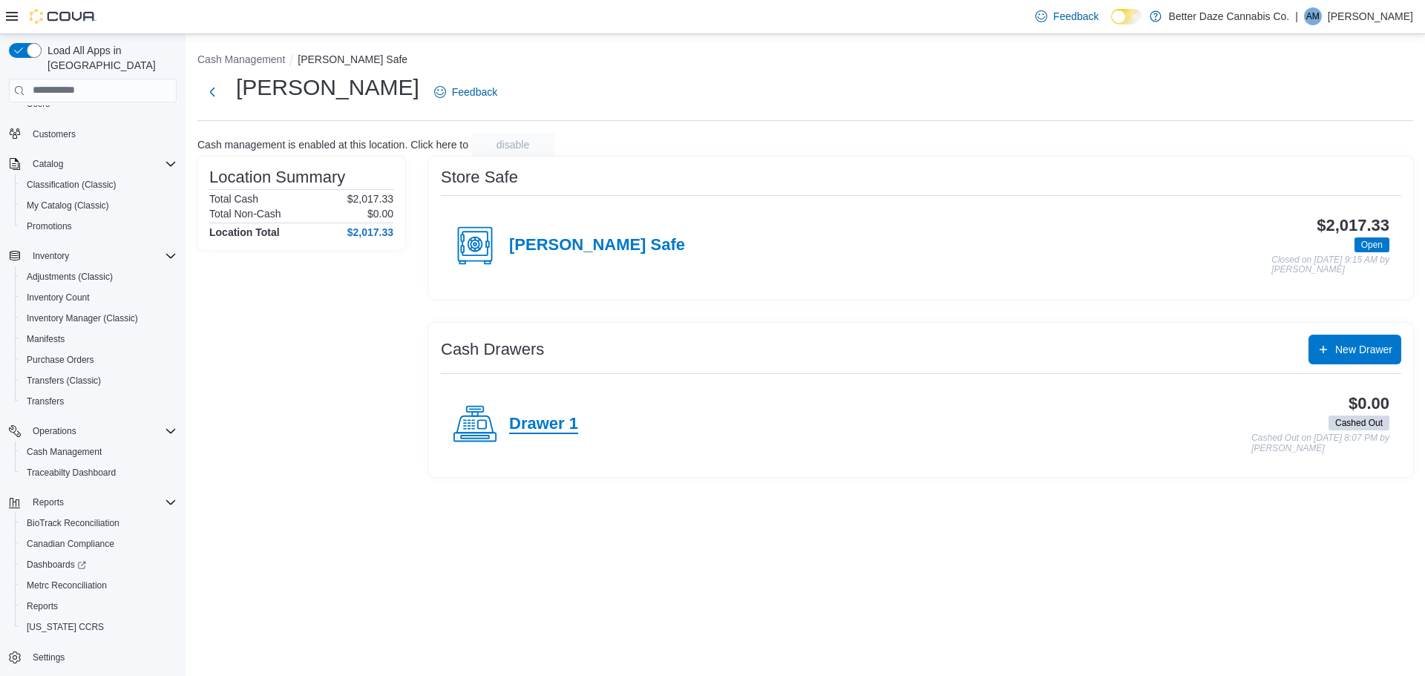  Describe the element at coordinates (99, 544) in the screenshot. I see `button: Canadian Compliance` at that location.